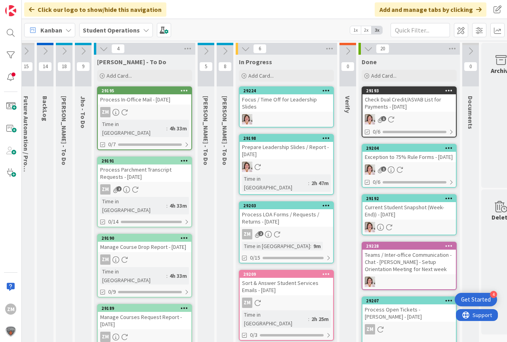 The image size is (507, 342). What do you see at coordinates (370, 62) in the screenshot?
I see `span: Done` at bounding box center [370, 62].